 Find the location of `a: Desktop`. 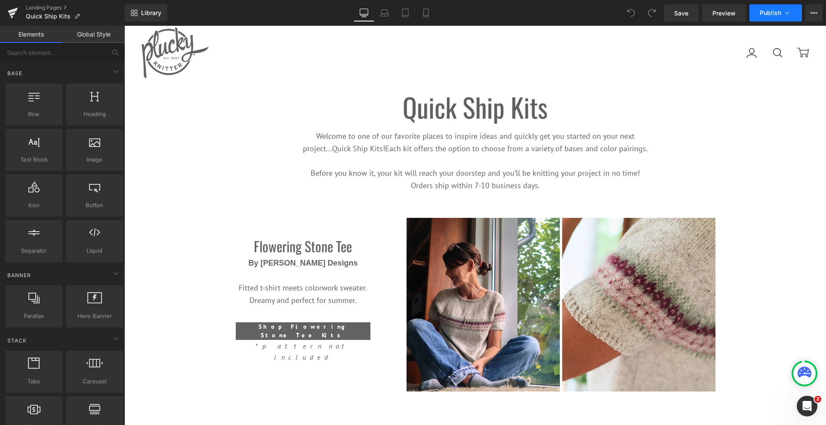

a: Desktop is located at coordinates (364, 13).